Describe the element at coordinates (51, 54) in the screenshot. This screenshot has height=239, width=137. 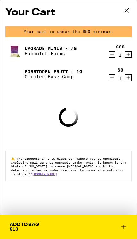
I see `p: Humboldt Farms` at that location.